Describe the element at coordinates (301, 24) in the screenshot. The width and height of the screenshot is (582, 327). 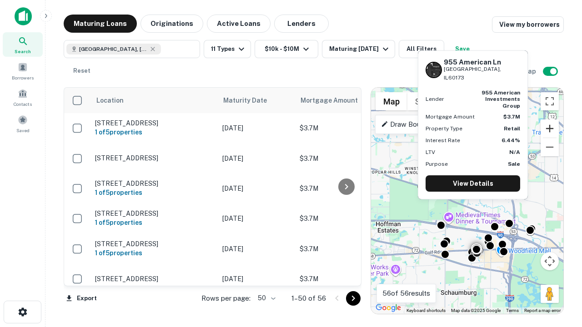
I see `button: Lenders` at that location.